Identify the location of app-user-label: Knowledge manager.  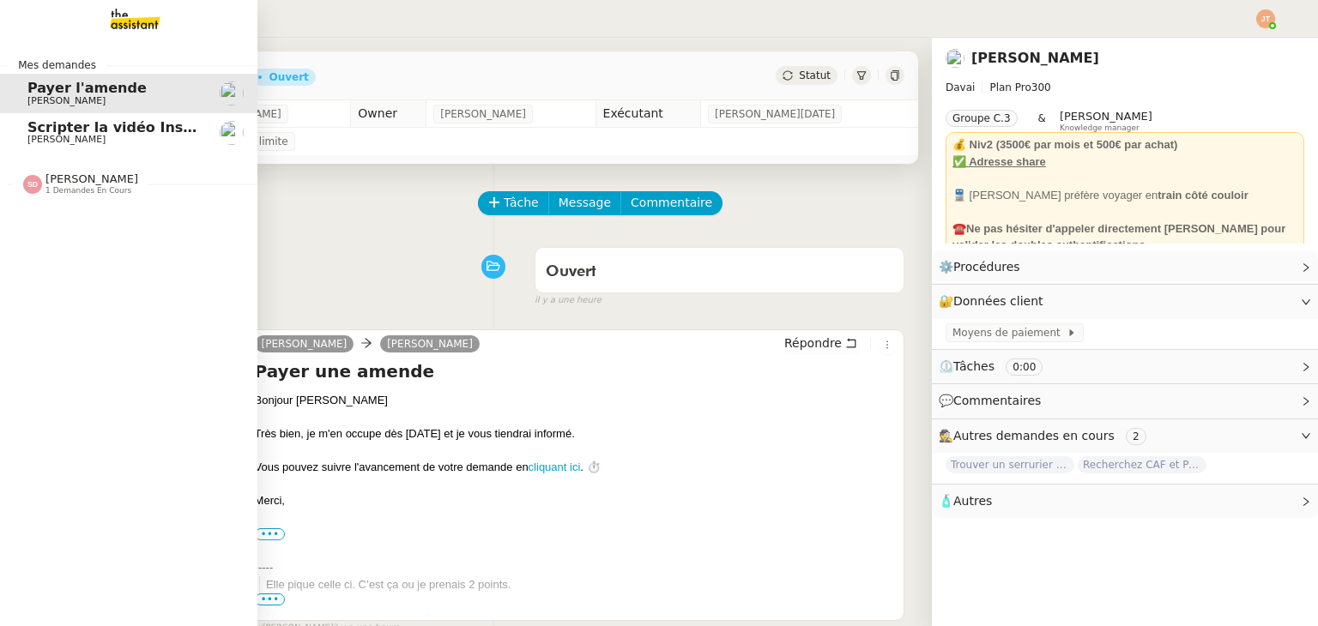
(1106, 121).